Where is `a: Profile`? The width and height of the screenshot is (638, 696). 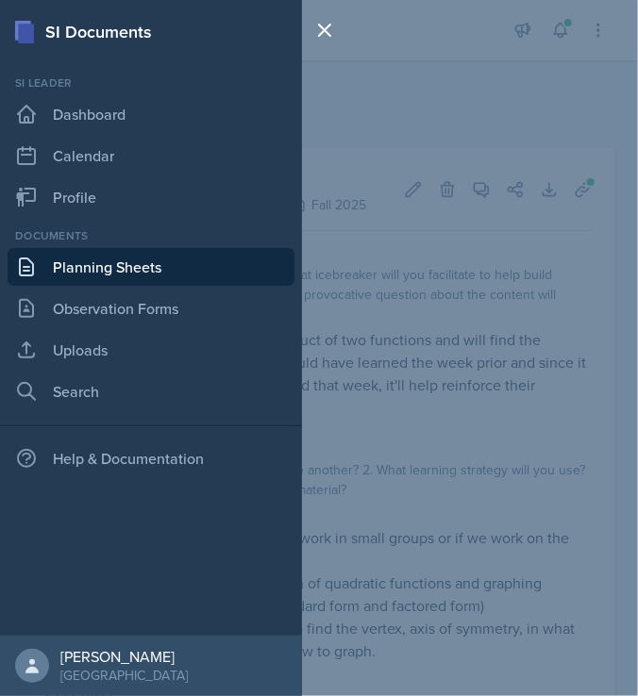
a: Profile is located at coordinates (151, 197).